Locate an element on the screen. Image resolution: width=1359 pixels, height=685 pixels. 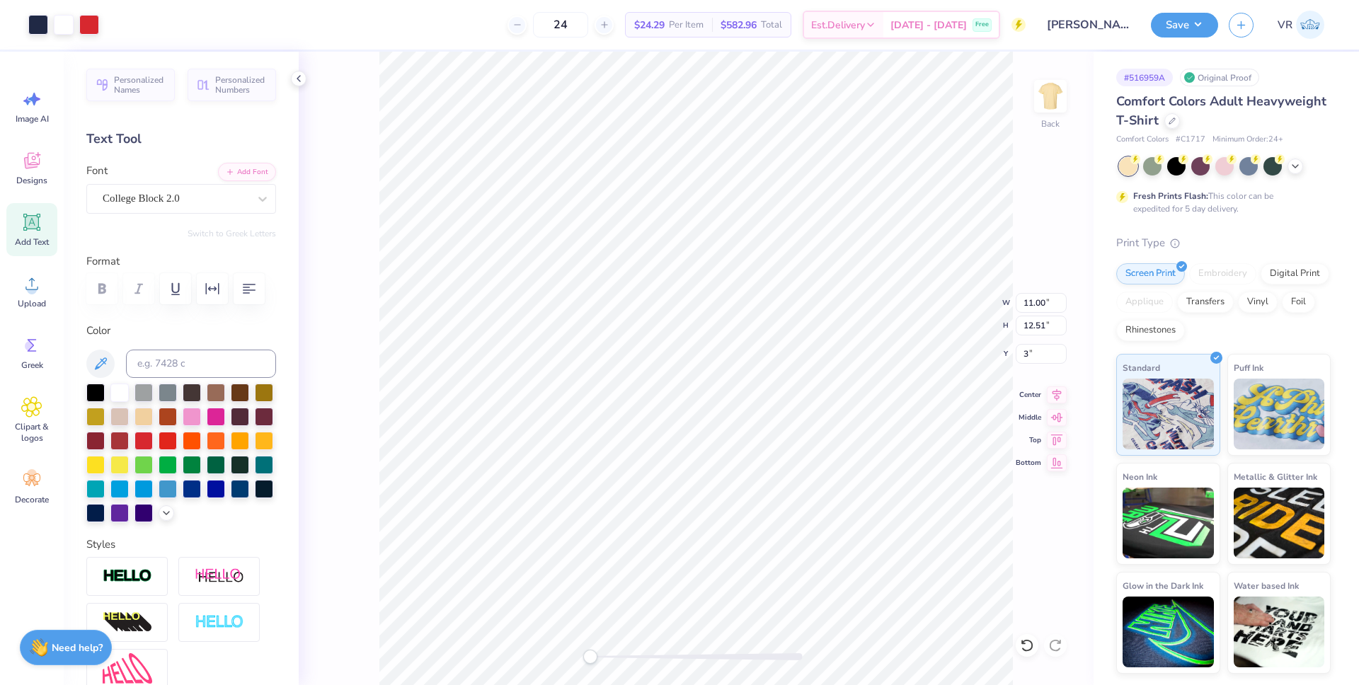
strong: Fresh Prints Flash: is located at coordinates (1171, 196).